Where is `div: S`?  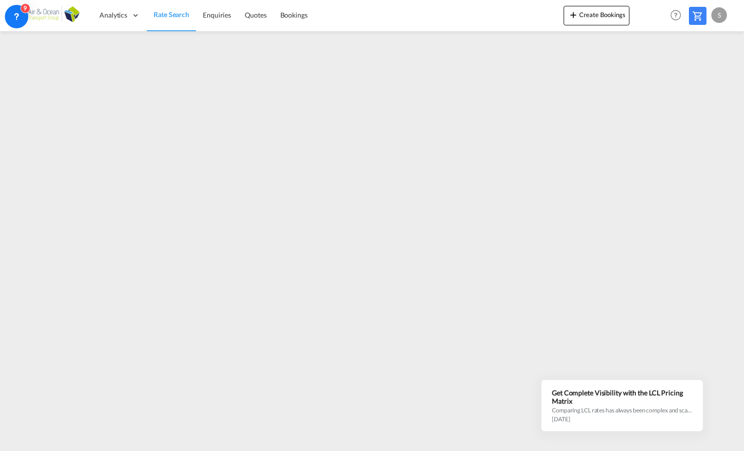 div: S is located at coordinates (719, 15).